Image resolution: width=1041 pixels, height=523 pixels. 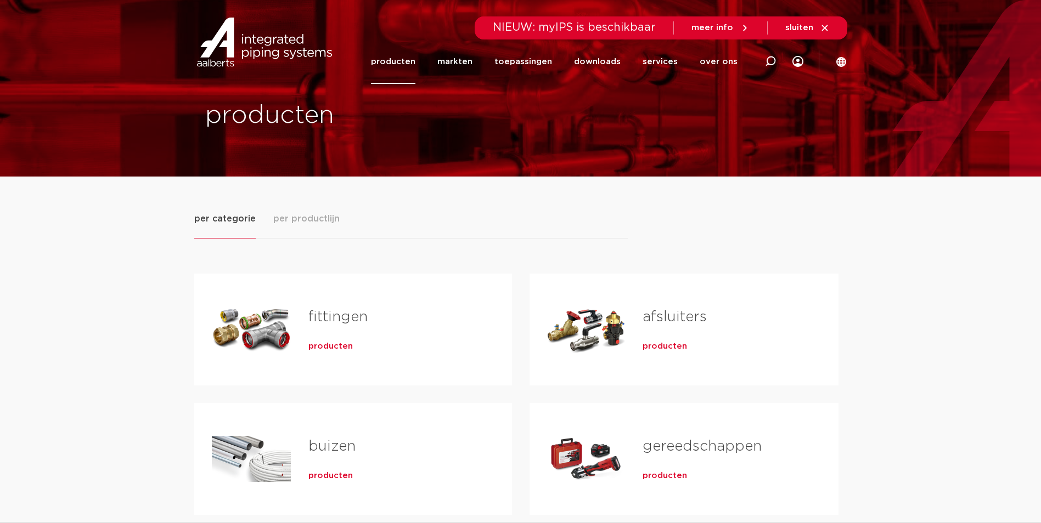 What do you see at coordinates (574, 27) in the screenshot?
I see `span: NIEUW: myIPS is beschikbaar` at bounding box center [574, 27].